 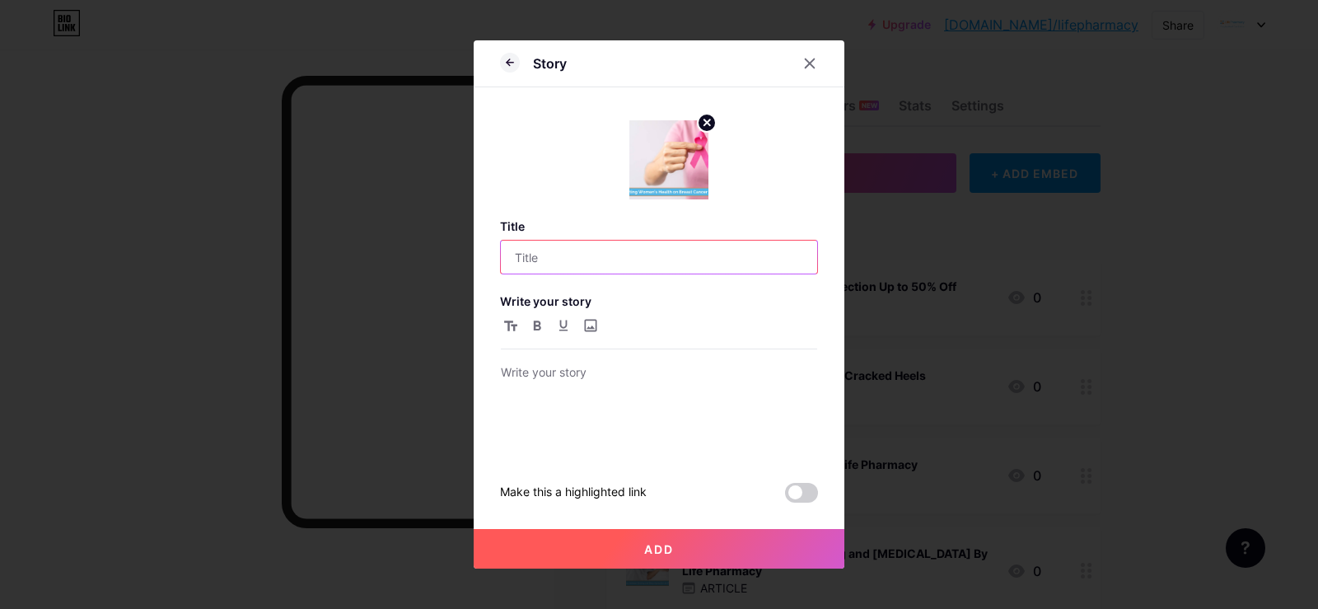 What do you see at coordinates (573, 493) in the screenshot?
I see `div: Make this a highlighted link` at bounding box center [573, 493].